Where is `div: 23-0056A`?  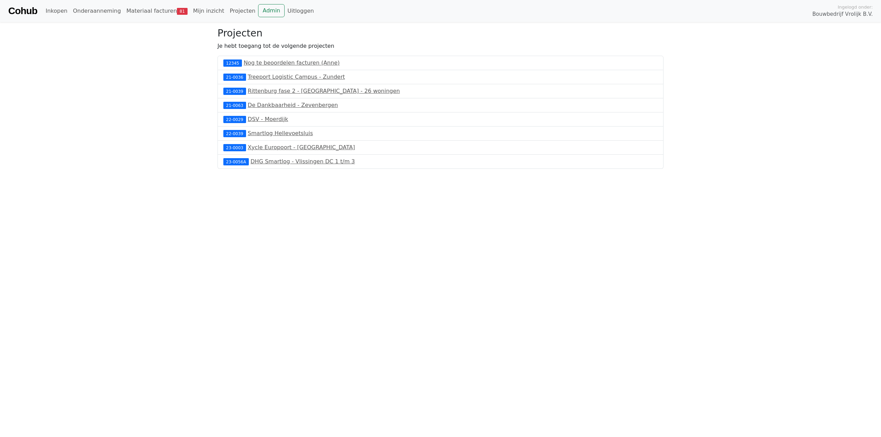 div: 23-0056A is located at coordinates (236, 162).